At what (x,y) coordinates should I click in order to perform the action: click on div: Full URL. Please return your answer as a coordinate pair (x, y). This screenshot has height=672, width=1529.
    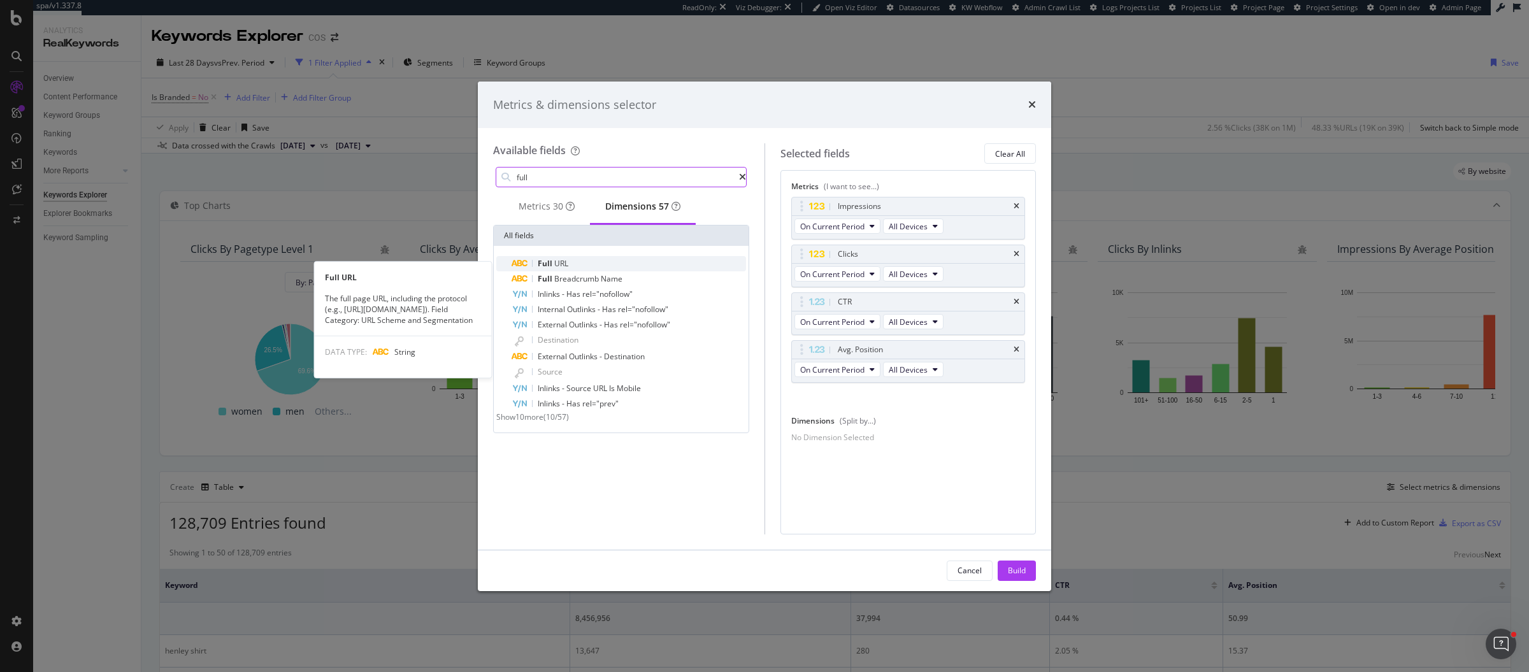
    Looking at the image, I should click on (403, 276).